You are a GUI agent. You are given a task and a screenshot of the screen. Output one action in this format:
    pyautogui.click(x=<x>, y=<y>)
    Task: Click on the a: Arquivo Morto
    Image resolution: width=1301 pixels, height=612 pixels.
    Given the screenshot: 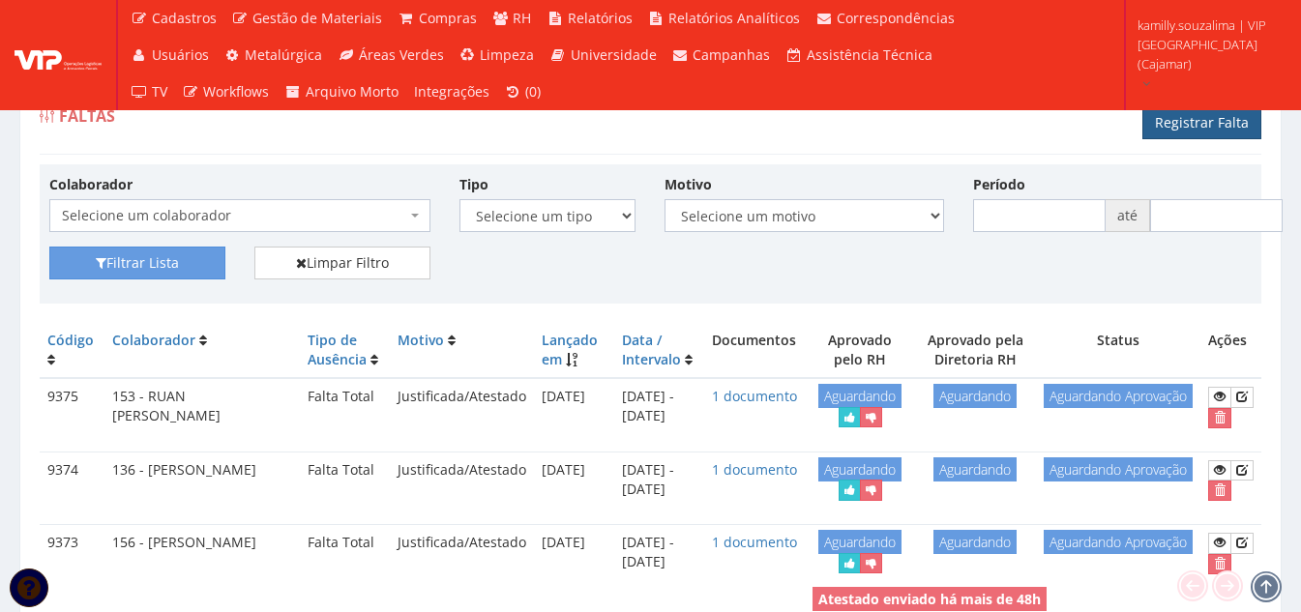 What is the action you would take?
    pyautogui.click(x=341, y=92)
    